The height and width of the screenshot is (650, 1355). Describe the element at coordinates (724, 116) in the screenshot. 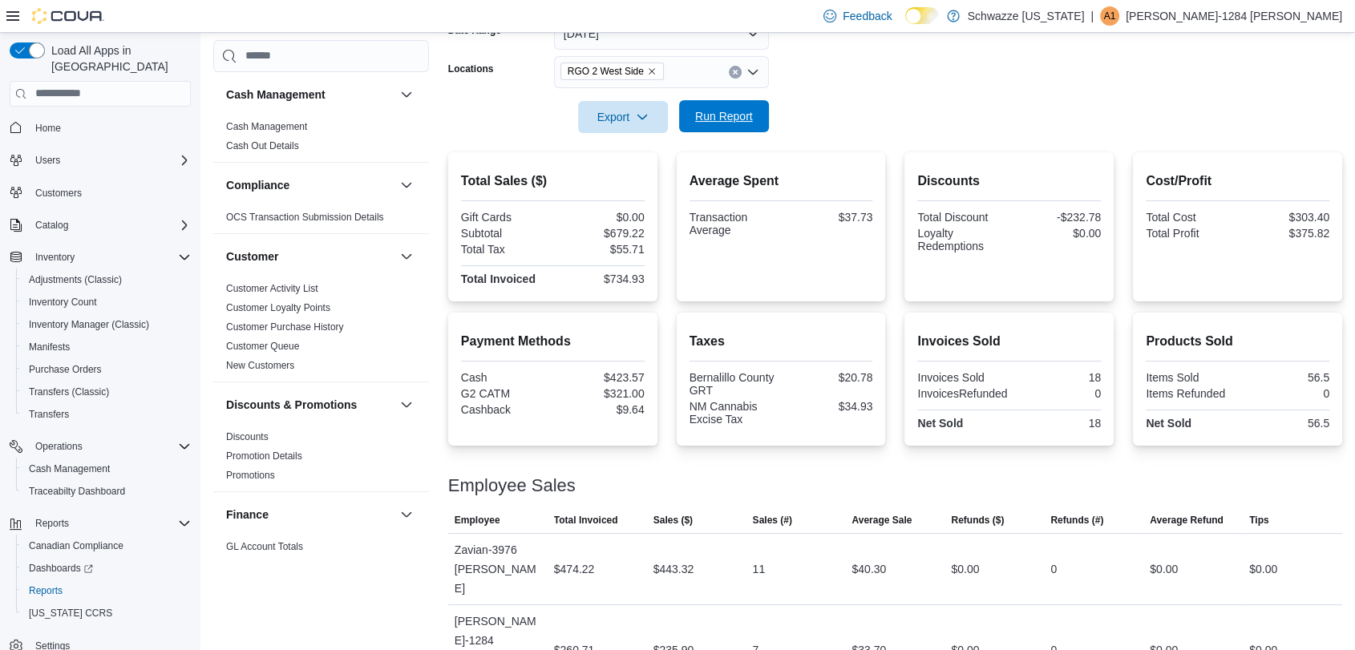

I see `span: Run Report` at that location.